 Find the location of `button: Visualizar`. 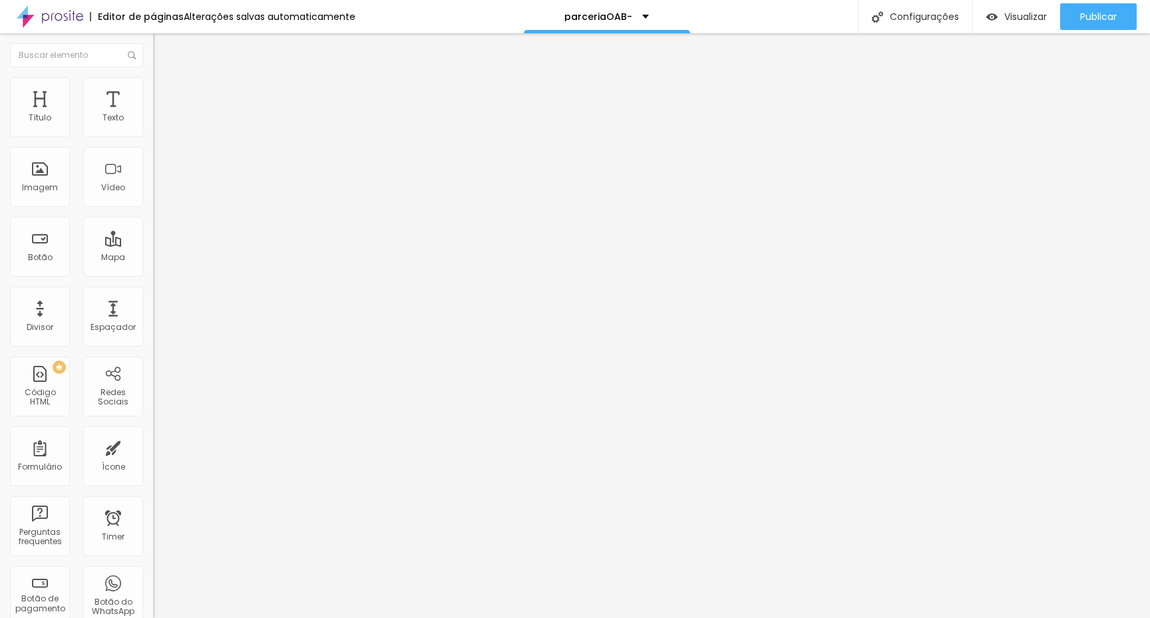

button: Visualizar is located at coordinates (1016, 17).